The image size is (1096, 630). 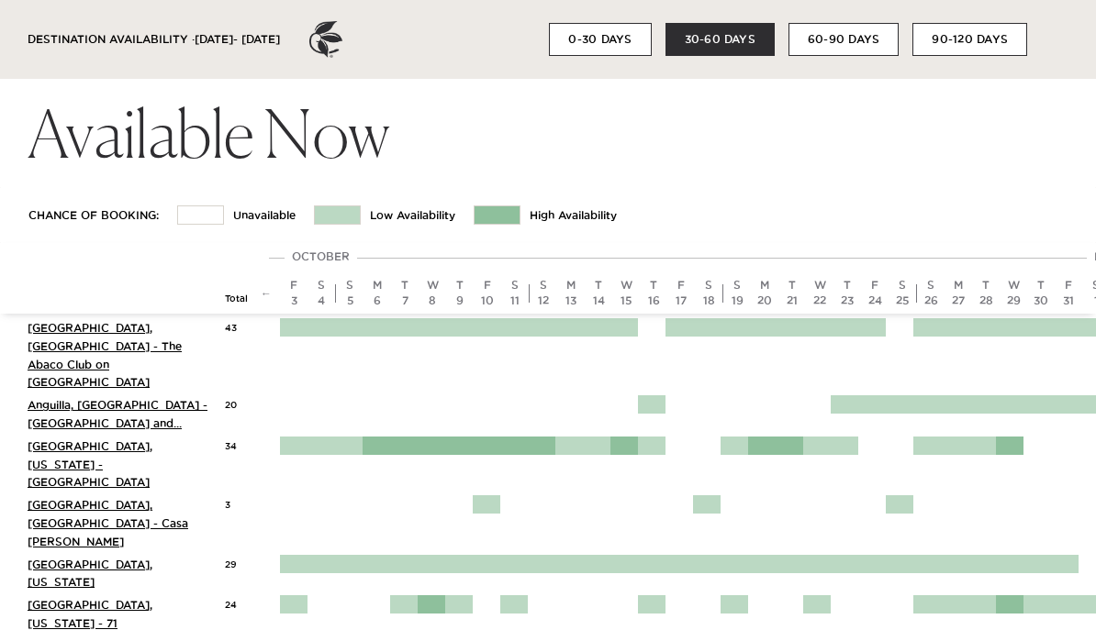 I want to click on td: Chance of Booking:, so click(x=103, y=216).